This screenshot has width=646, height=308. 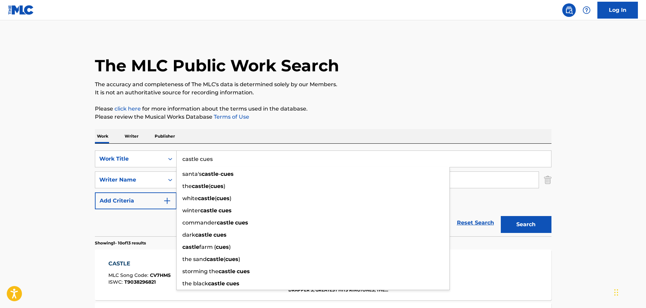 What do you see at coordinates (629, 291) in the screenshot?
I see `div: Chat Widget` at bounding box center [629, 291].